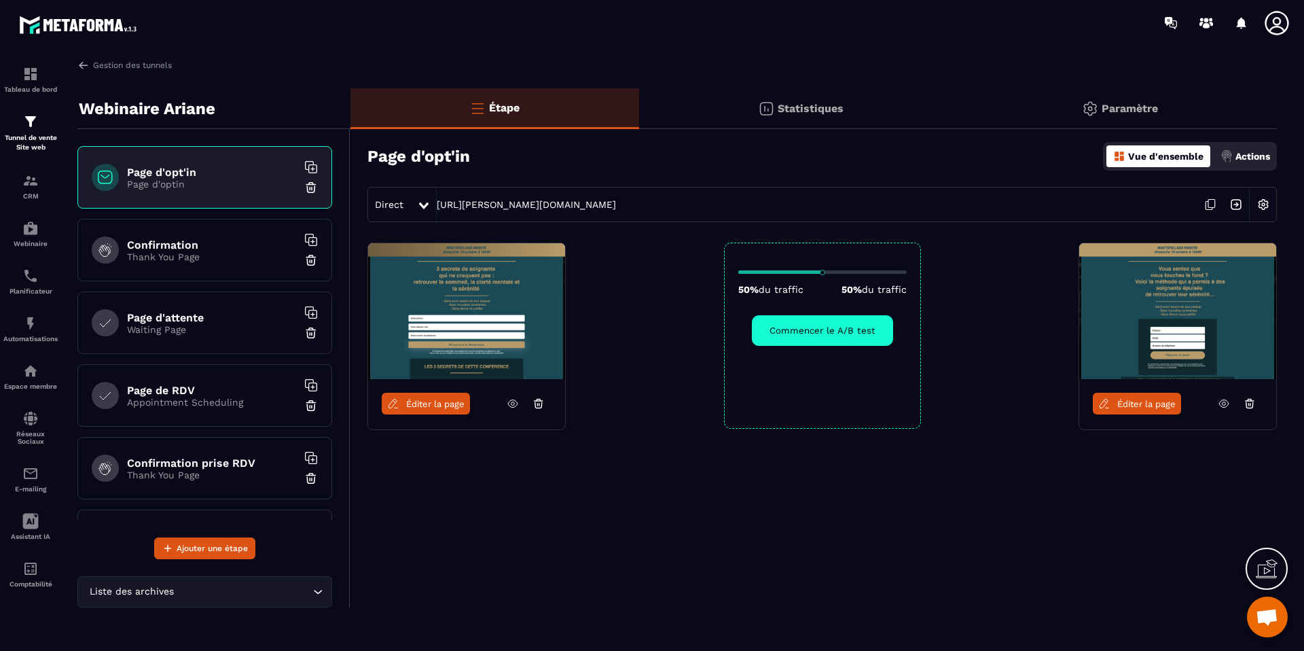 This screenshot has height=651, width=1304. Describe the element at coordinates (31, 79) in the screenshot. I see `a: formationformationTableau de bord` at that location.